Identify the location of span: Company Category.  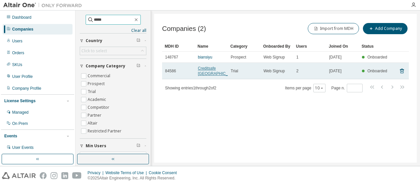
(105, 66).